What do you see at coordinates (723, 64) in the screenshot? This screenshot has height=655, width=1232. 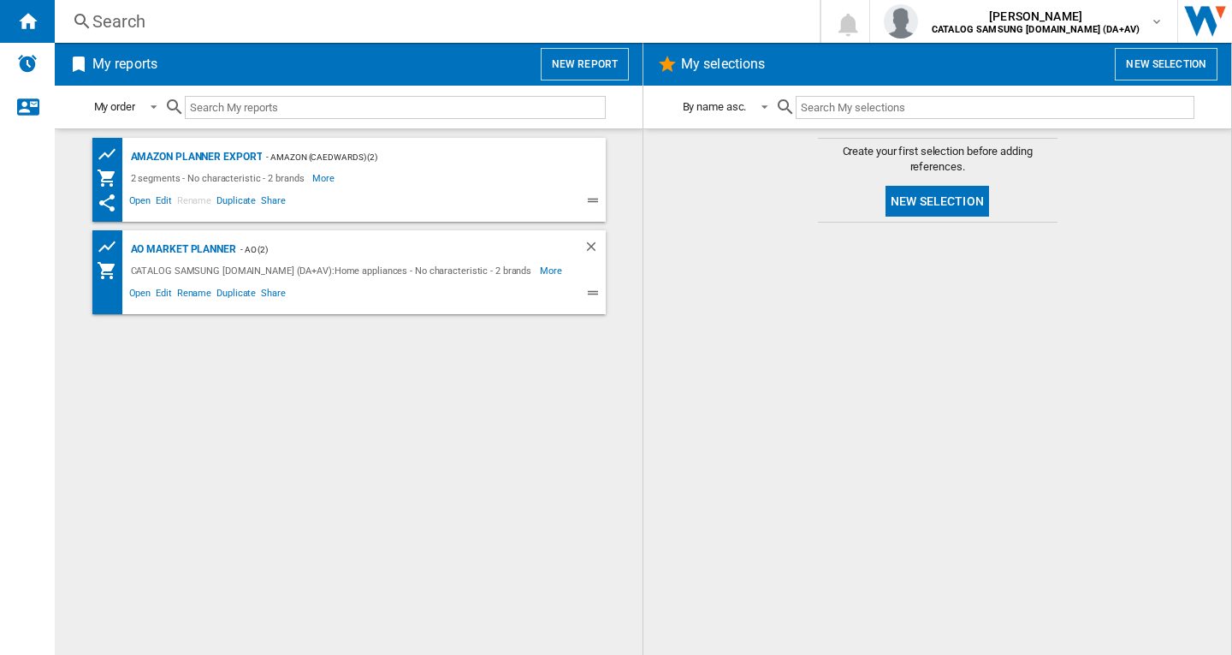 I see `h2: My selections` at bounding box center [723, 64].